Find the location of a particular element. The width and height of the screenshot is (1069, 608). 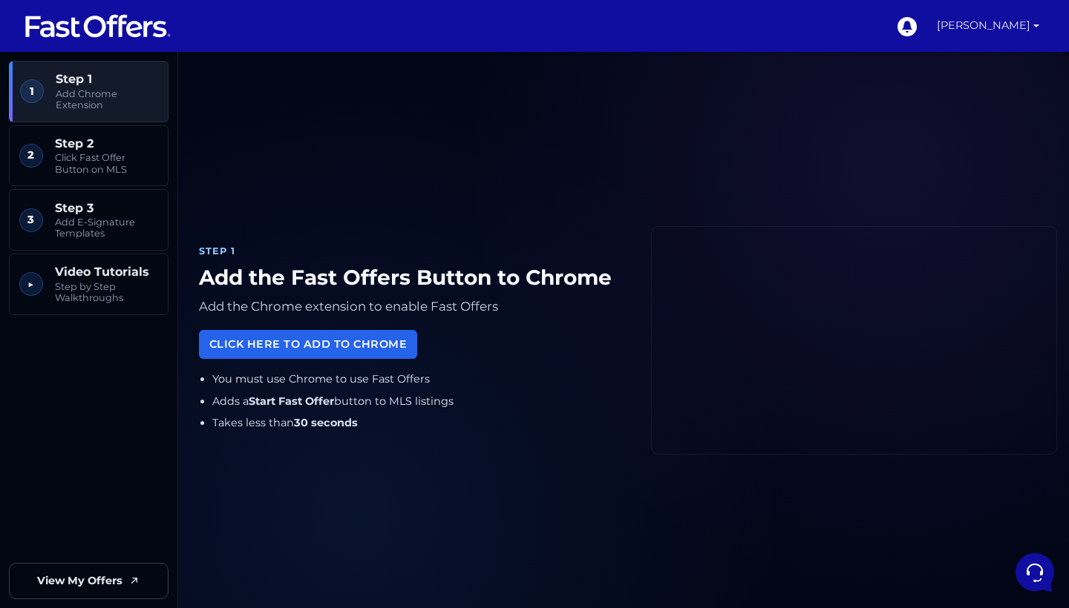

a: 3 Step 3 Add E-Signature Templates is located at coordinates (88, 220).